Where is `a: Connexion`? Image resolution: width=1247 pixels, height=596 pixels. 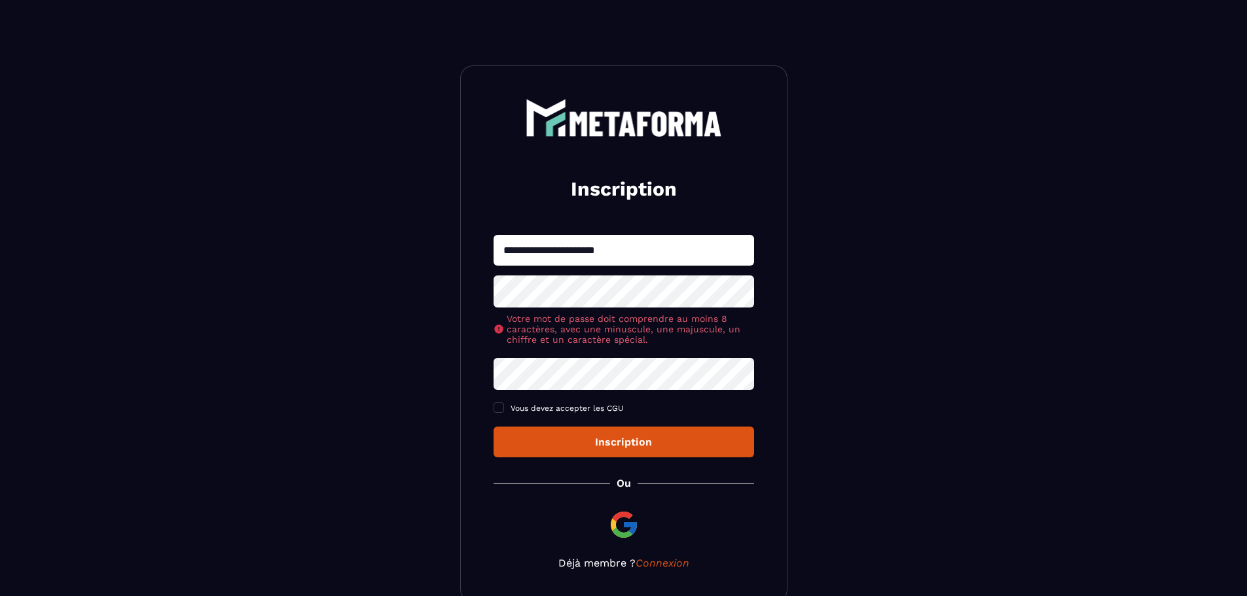 a: Connexion is located at coordinates (663, 563).